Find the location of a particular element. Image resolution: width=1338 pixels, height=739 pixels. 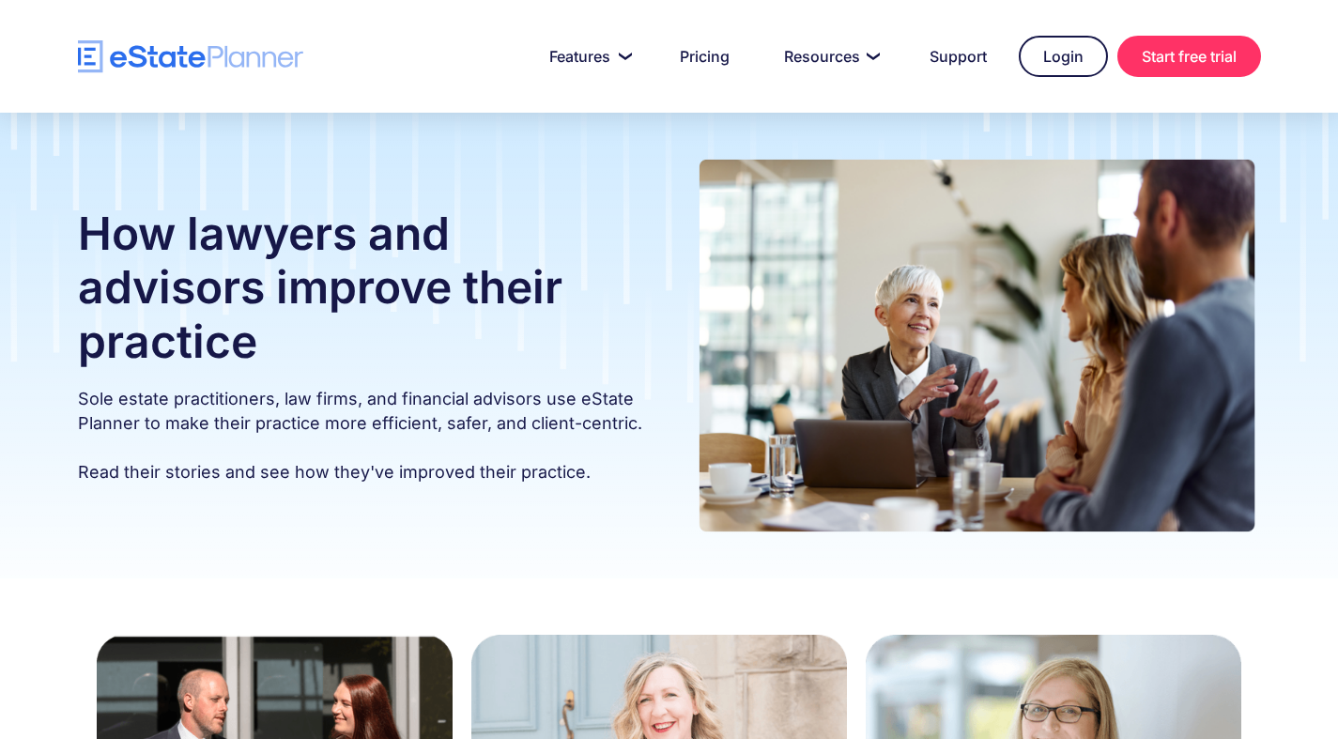

a: Features is located at coordinates (587, 56).